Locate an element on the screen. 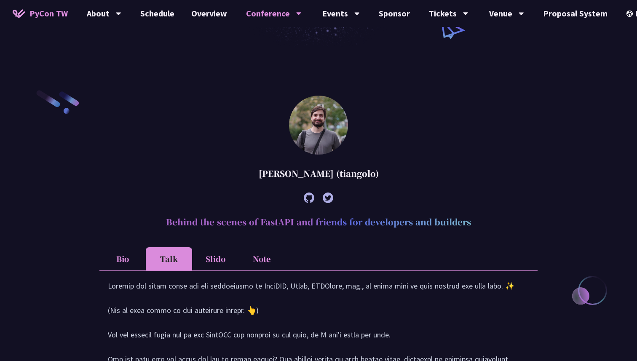 The height and width of the screenshot is (361, 637). img: Locale Icon is located at coordinates (630, 13).